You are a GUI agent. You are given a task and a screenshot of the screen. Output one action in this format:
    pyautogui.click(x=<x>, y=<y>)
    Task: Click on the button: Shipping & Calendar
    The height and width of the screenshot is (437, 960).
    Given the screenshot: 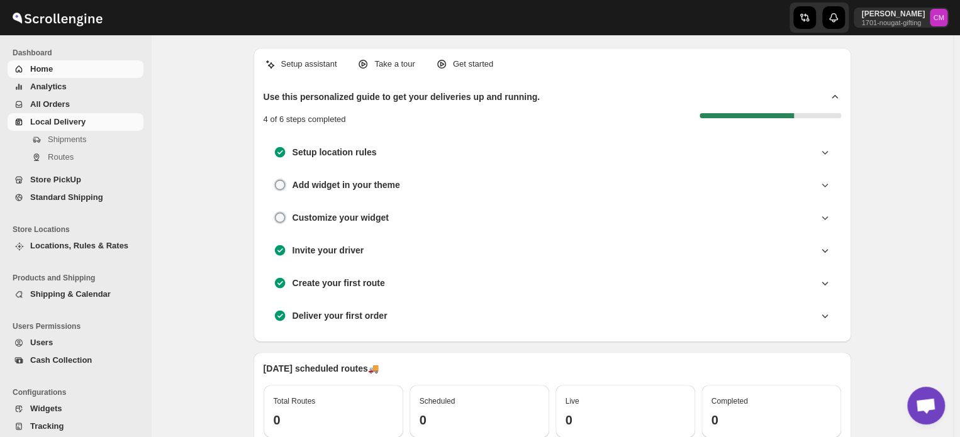 What is the action you would take?
    pyautogui.click(x=76, y=294)
    